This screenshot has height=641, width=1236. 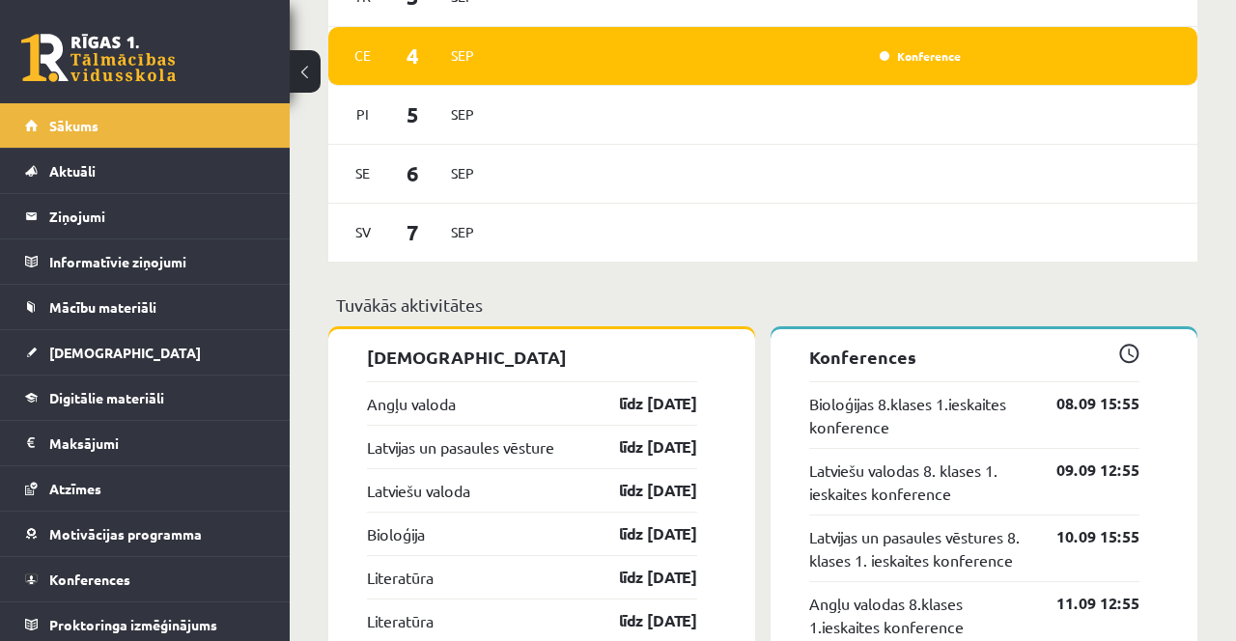 What do you see at coordinates (919, 415) in the screenshot?
I see `a: Bioloģijas 8.klases 1.ieskaites konference` at bounding box center [919, 415].